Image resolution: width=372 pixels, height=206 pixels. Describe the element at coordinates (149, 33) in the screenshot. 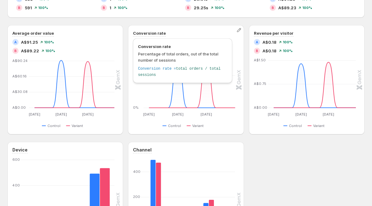

I see `h3: Conversion rate` at that location.